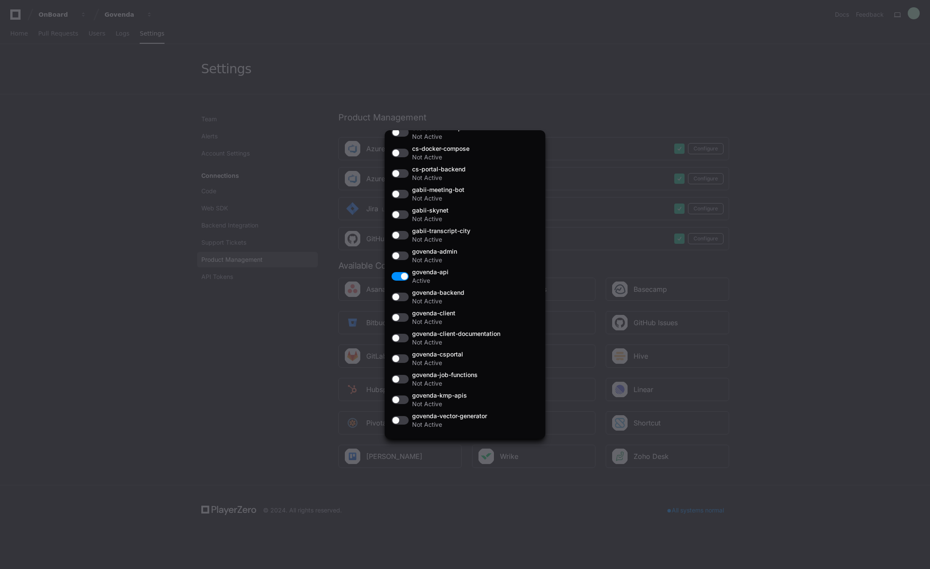 This screenshot has width=930, height=569. Describe the element at coordinates (441, 231) in the screenshot. I see `span: gabii-transcript-city` at that location.